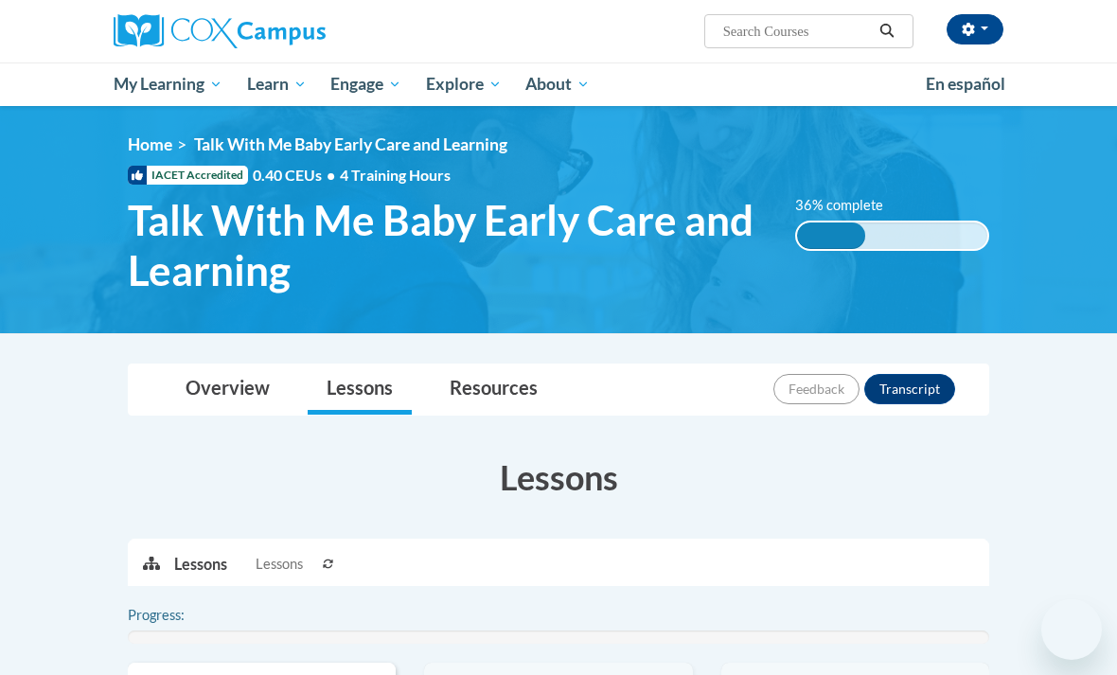 Image resolution: width=1117 pixels, height=675 pixels. I want to click on a: About, so click(558, 84).